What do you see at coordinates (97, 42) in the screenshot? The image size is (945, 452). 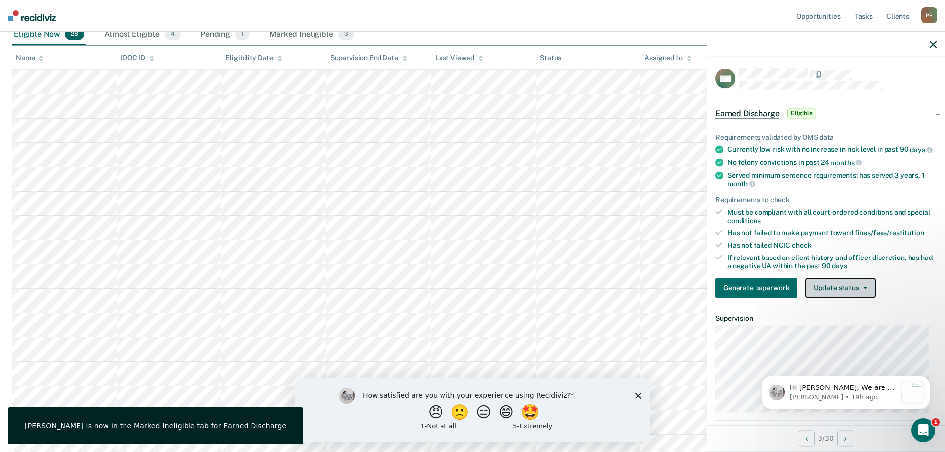 I see `p: Message from Kim, sent 19h ago` at bounding box center [97, 42].